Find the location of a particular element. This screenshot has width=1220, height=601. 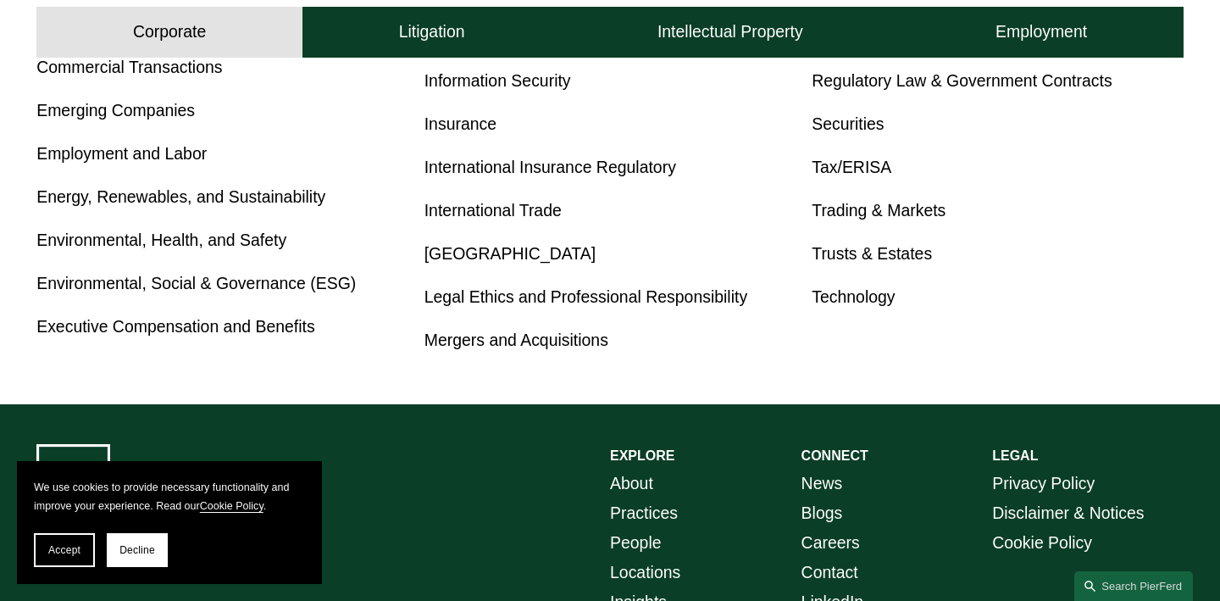

strong: CONNECT is located at coordinates (835, 455).